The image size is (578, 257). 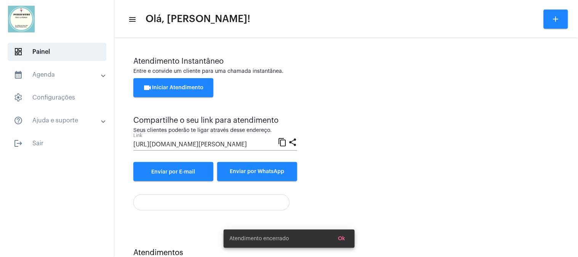 What do you see at coordinates (293, 142) in the screenshot?
I see `mat-icon: share` at bounding box center [293, 142].